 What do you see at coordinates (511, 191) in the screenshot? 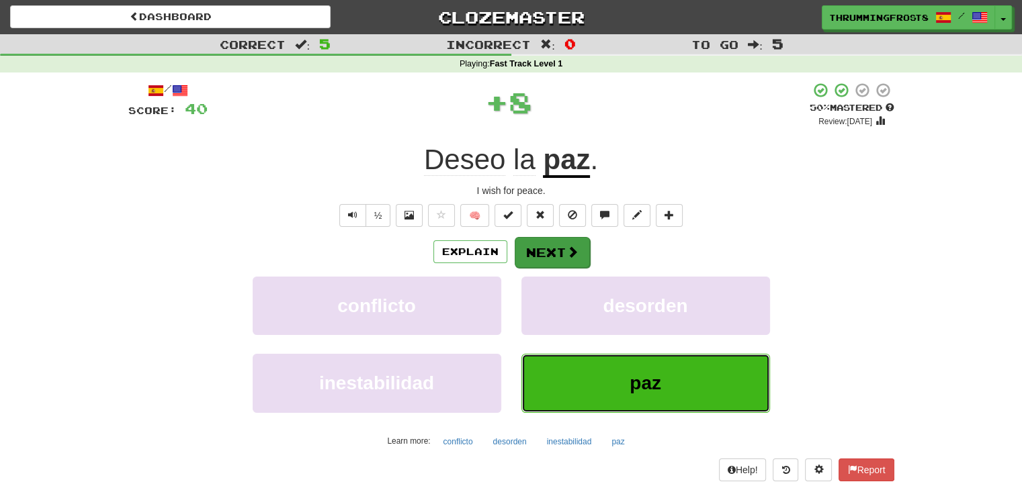
I see `div: I wish for peace.` at bounding box center [511, 191].